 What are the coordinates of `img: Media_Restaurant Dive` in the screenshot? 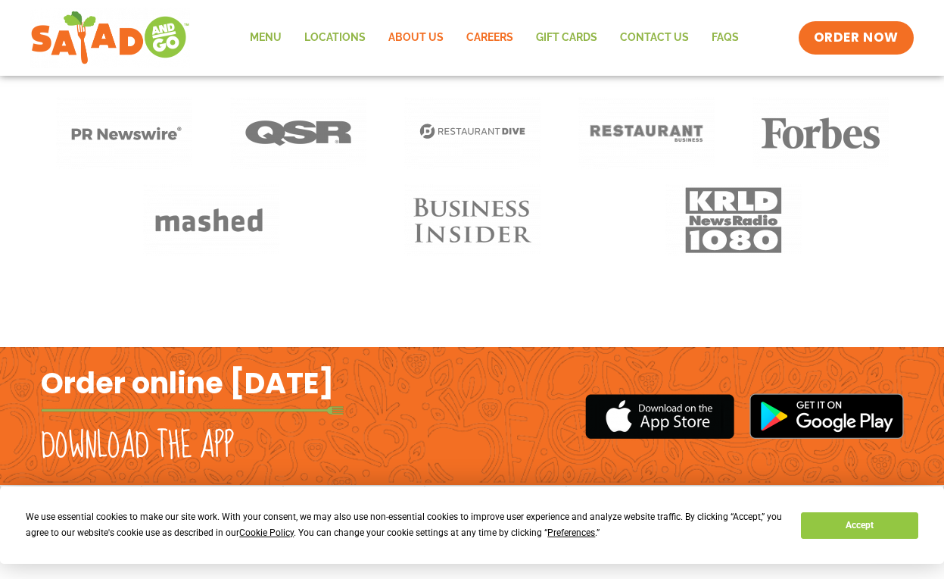 It's located at (473, 133).